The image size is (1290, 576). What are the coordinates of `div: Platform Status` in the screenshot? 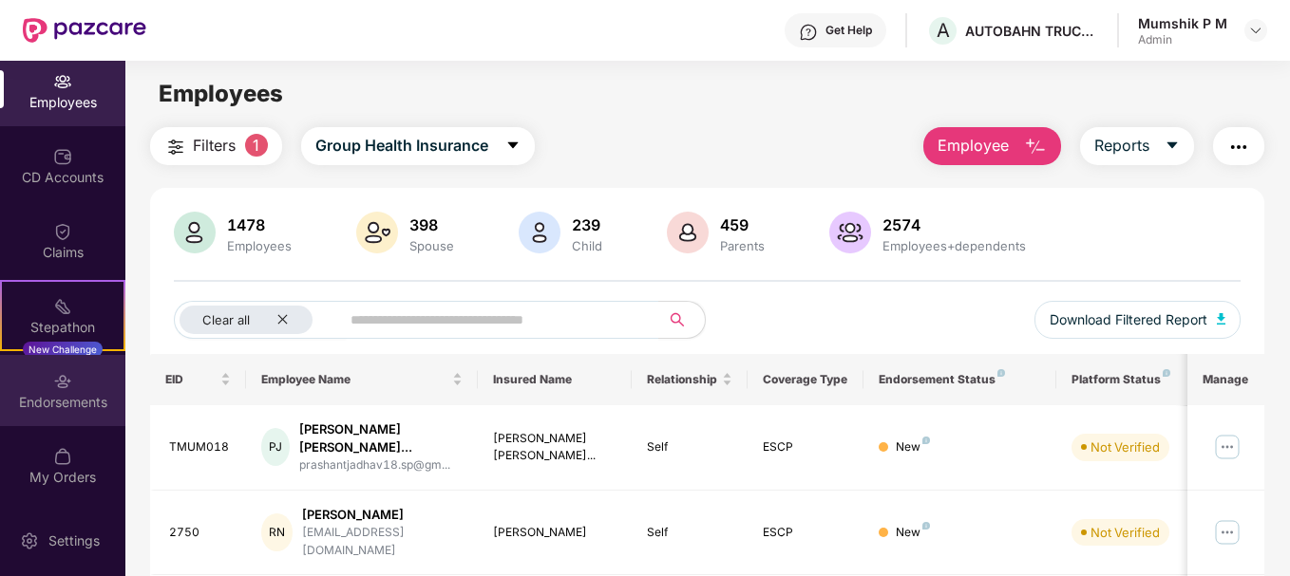 It's located at (1123, 380).